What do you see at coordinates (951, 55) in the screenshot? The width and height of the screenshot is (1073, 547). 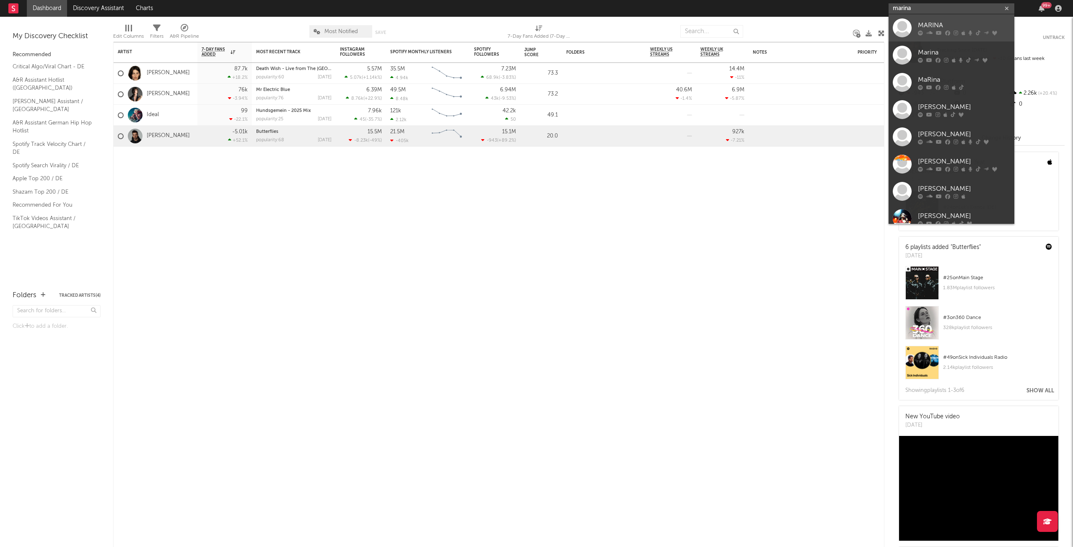 I see `a: Marina` at bounding box center [951, 55].